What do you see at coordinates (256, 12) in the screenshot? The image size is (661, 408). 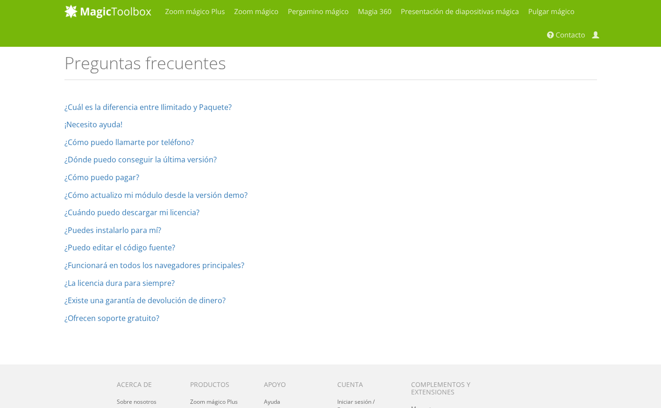 I see `font: Zoom mágico` at bounding box center [256, 12].